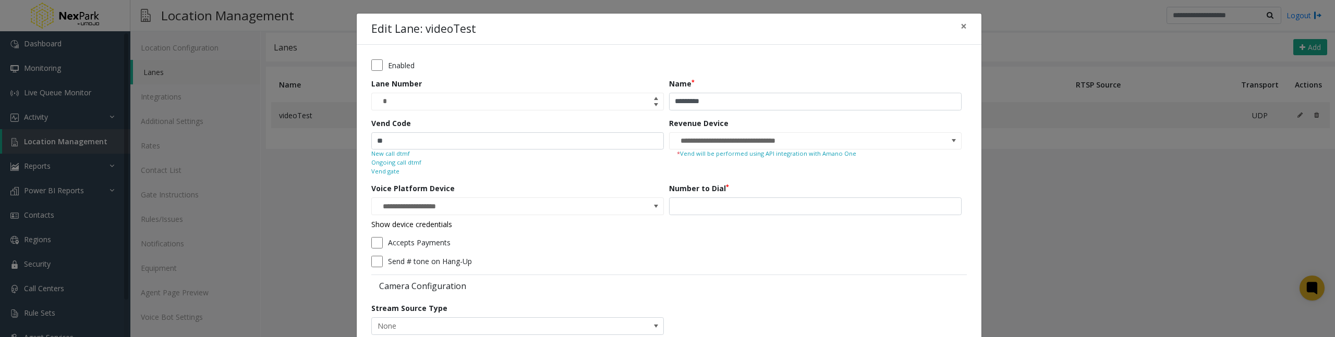 The height and width of the screenshot is (337, 1335). What do you see at coordinates (396, 163) in the screenshot?
I see `small: Ongoing call dtmf` at bounding box center [396, 163].